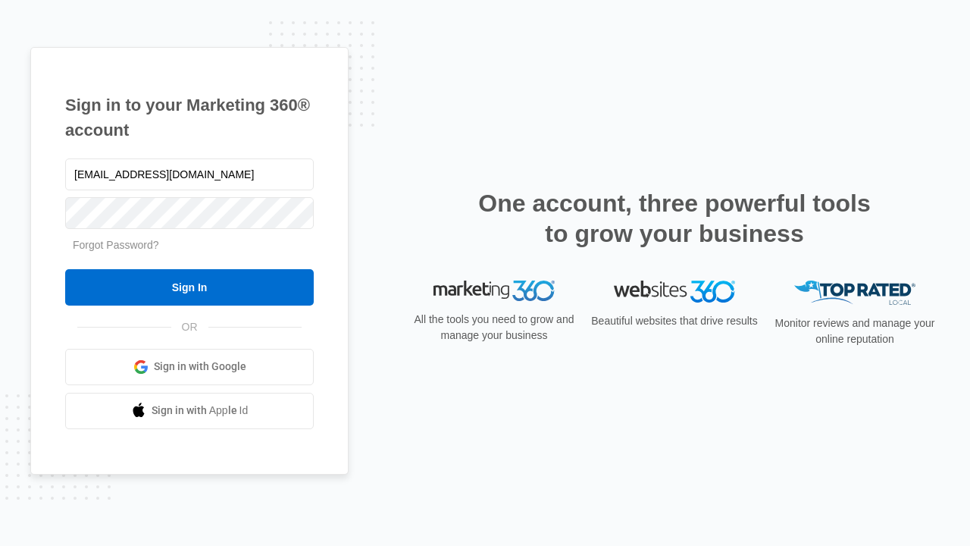  I want to click on h1: Sign in to your Marketing 360® account, so click(189, 117).